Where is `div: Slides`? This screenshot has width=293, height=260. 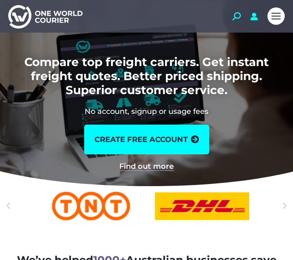 div: Slides is located at coordinates (146, 206).